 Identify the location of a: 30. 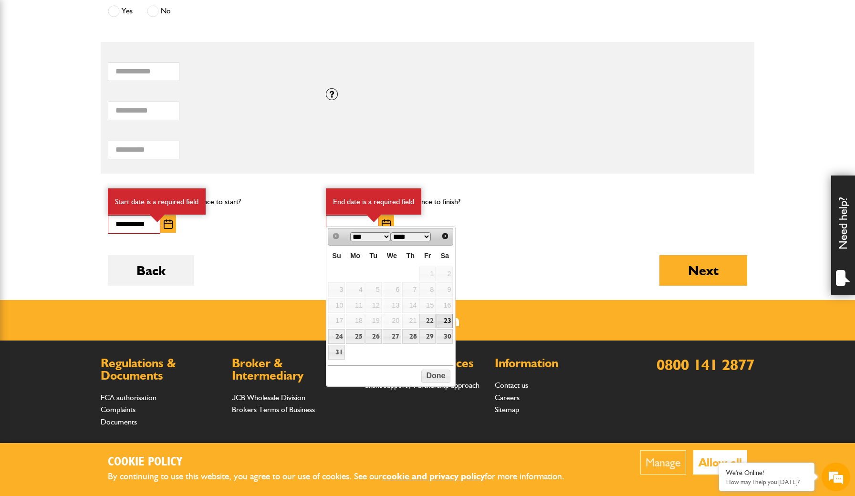
(445, 337).